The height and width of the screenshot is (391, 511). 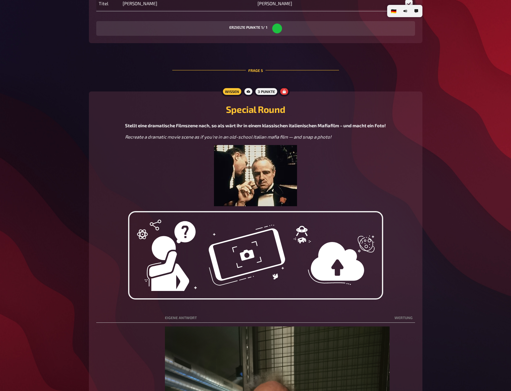 What do you see at coordinates (255, 126) in the screenshot?
I see `span: Stellt eine dramatische Filmszene nach, so als wärt ihr in einem klassischen italienischen Mafiaf...` at bounding box center [255, 126].